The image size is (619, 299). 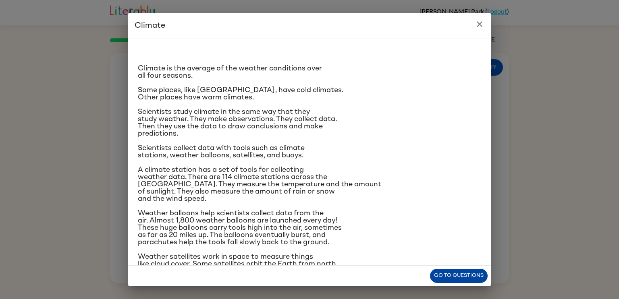 I want to click on span: A climate station has a set of tools for collecting weather data. There are 114 climate stations ..., so click(x=259, y=184).